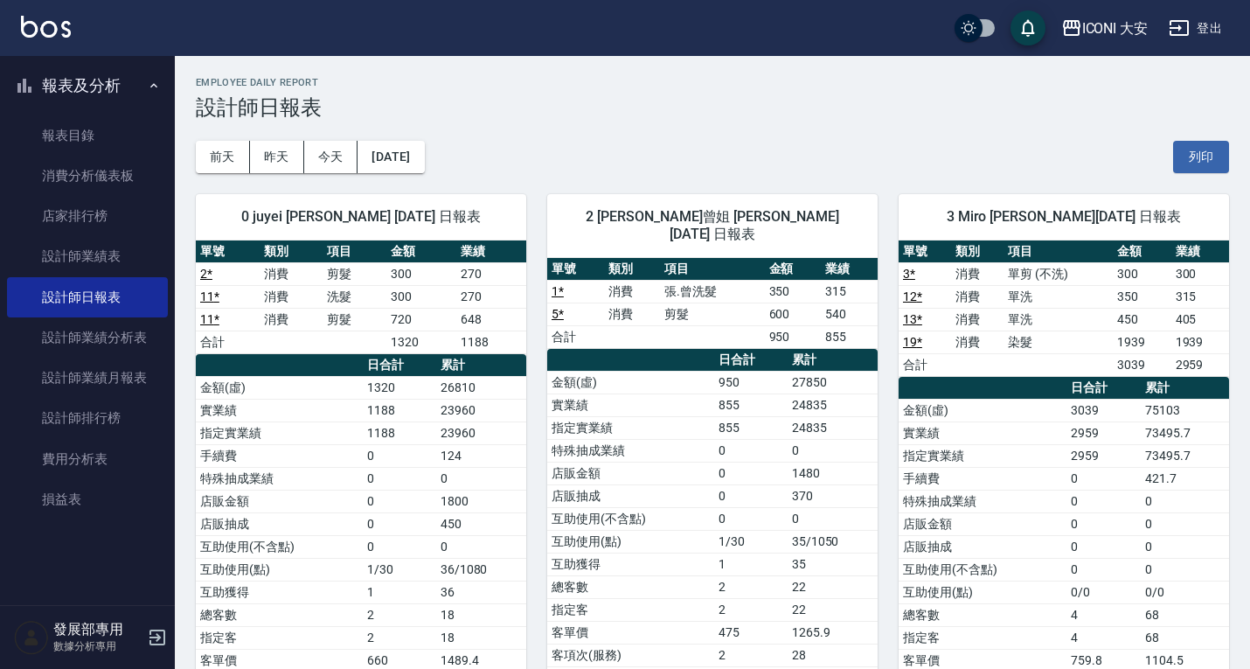 Image resolution: width=1250 pixels, height=669 pixels. Describe the element at coordinates (399, 365) in the screenshot. I see `th: 日合計` at that location.